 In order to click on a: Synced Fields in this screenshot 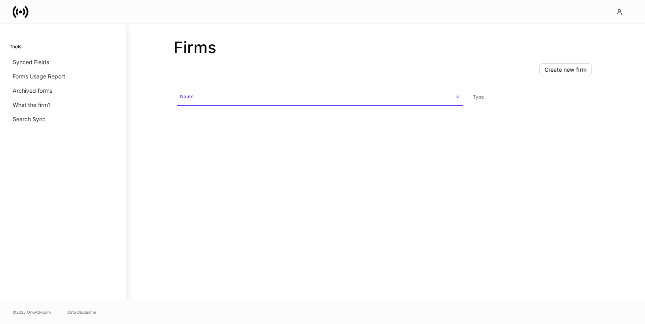, I will do `click(63, 62)`.